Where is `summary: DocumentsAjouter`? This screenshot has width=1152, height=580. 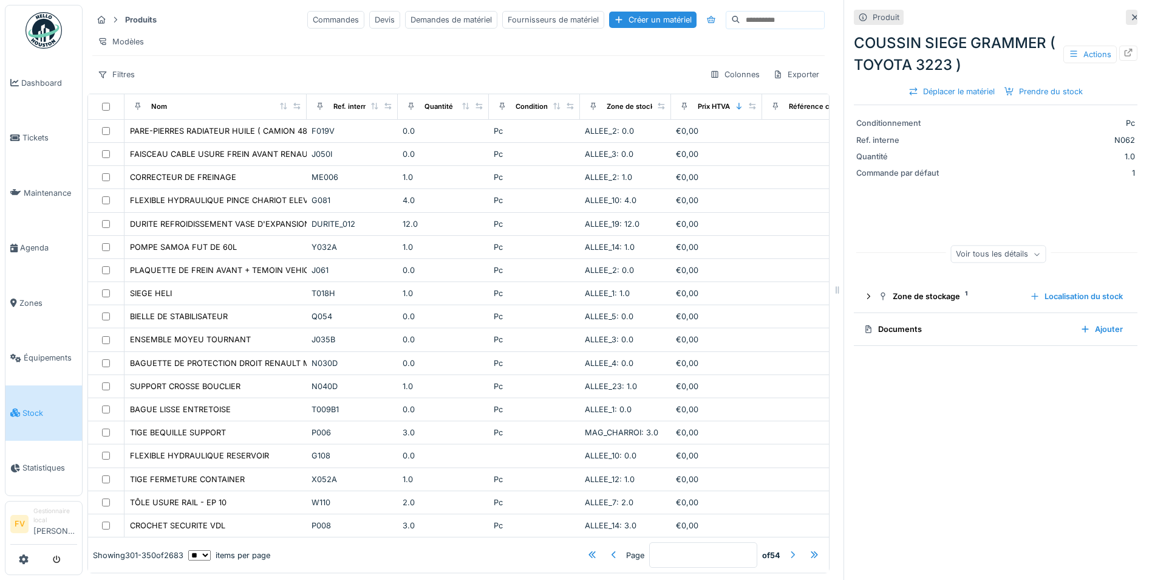
summary: DocumentsAjouter is located at coordinates (996, 329).